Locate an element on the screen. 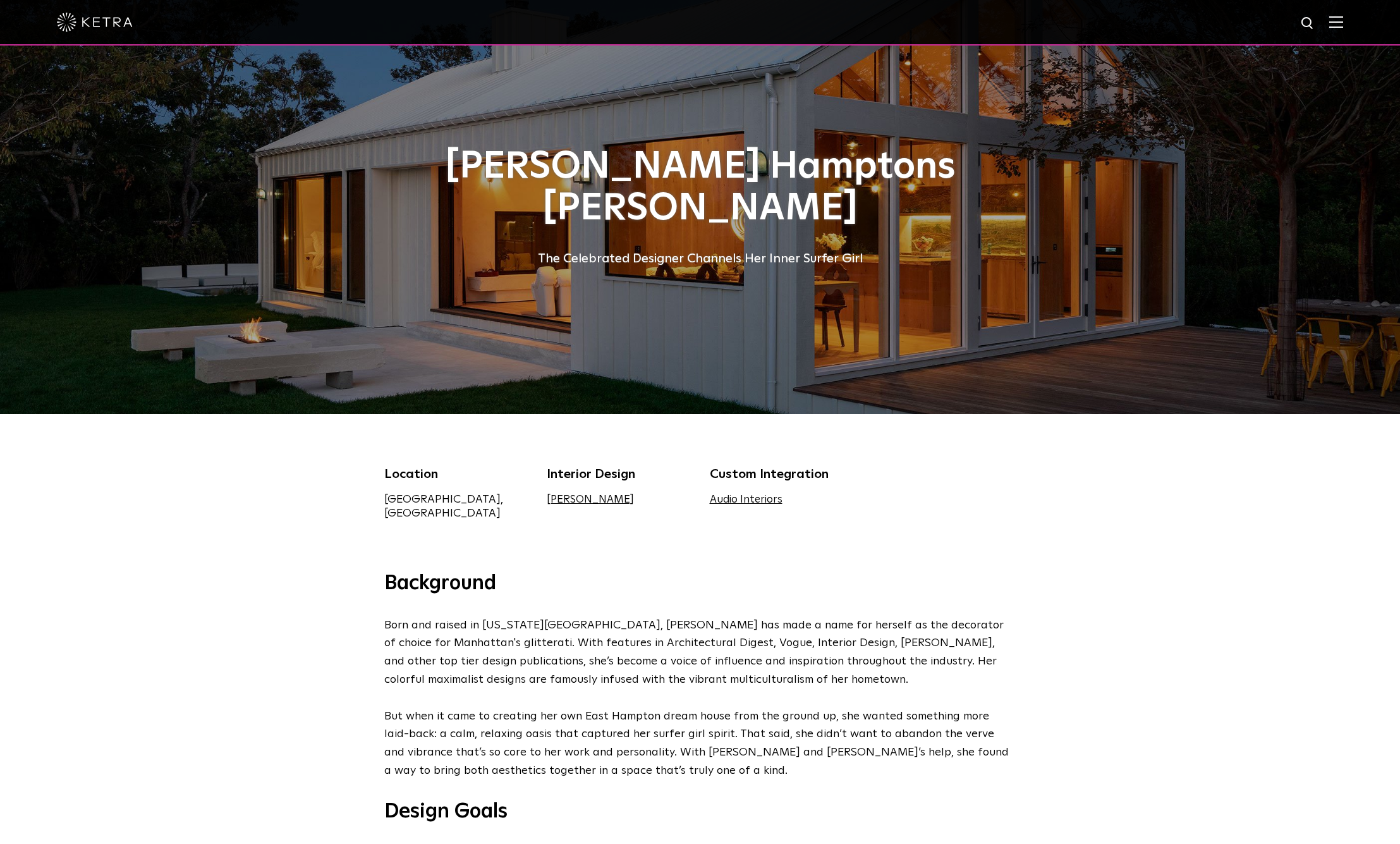 The height and width of the screenshot is (844, 1400). div: Interior Design is located at coordinates (619, 474).